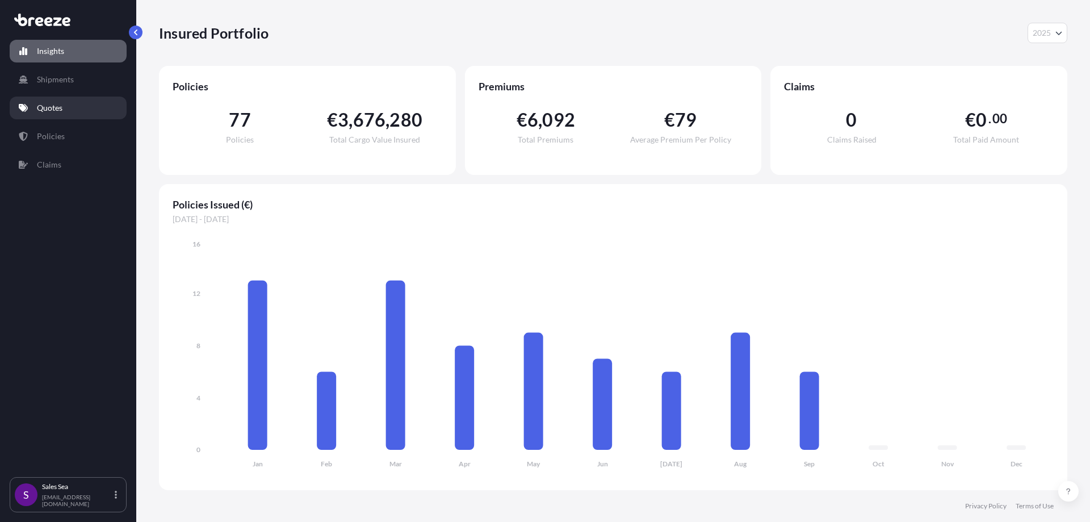 The width and height of the screenshot is (1090, 522). Describe the element at coordinates (948, 463) in the screenshot. I see `tspan: Nov` at that location.